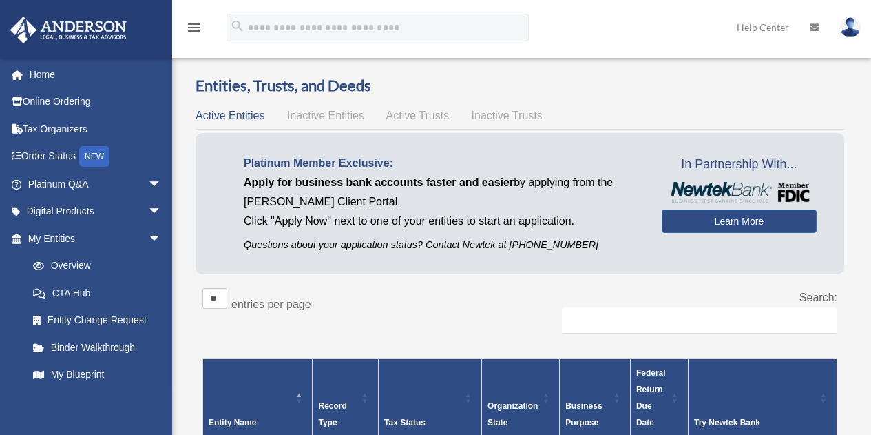 The image size is (871, 435). I want to click on a: CTA Hub, so click(97, 293).